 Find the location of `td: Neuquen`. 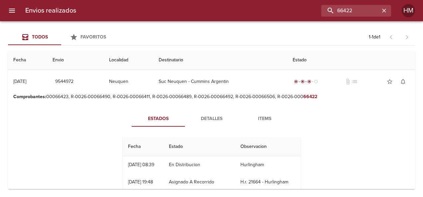

td: Neuquen is located at coordinates (128, 82).